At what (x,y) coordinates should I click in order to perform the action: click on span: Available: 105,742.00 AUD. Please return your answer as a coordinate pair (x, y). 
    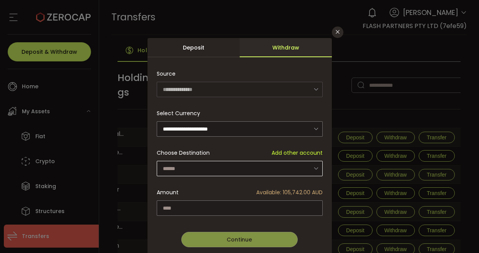
    Looking at the image, I should click on (289, 192).